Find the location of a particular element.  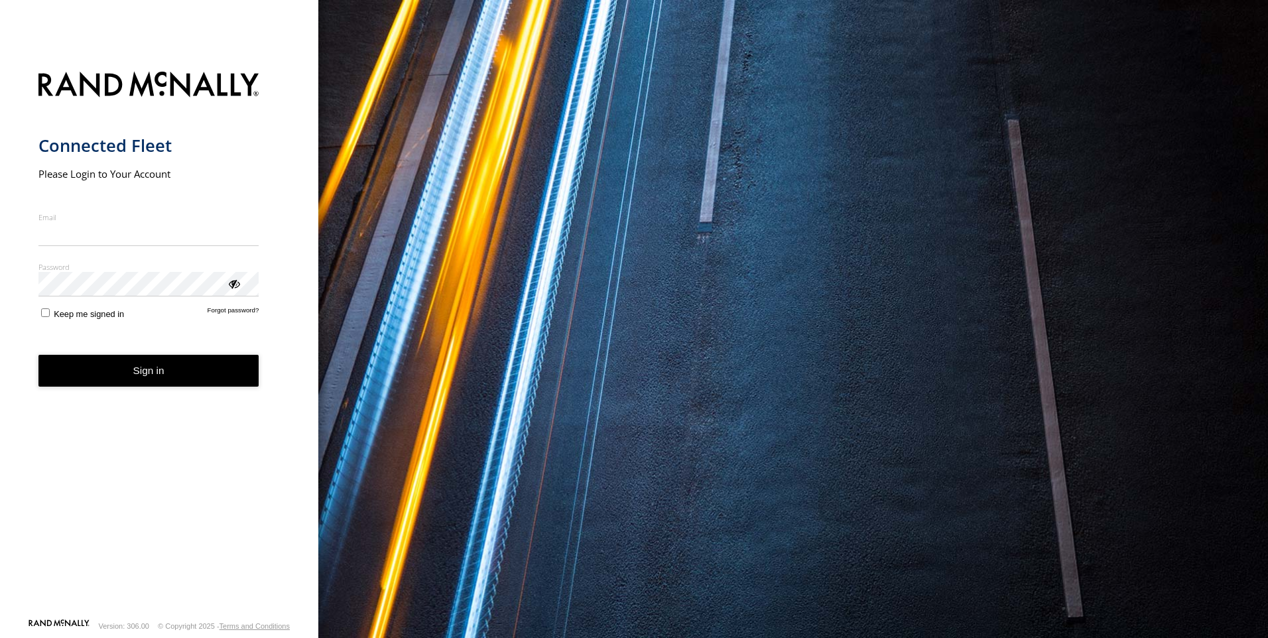

input: Keep me signed in is located at coordinates (45, 312).